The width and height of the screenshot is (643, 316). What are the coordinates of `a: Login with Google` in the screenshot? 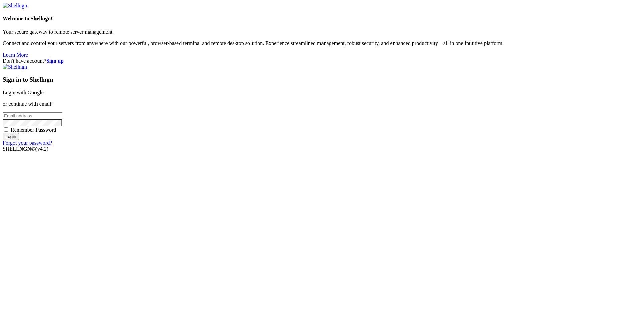 It's located at (23, 92).